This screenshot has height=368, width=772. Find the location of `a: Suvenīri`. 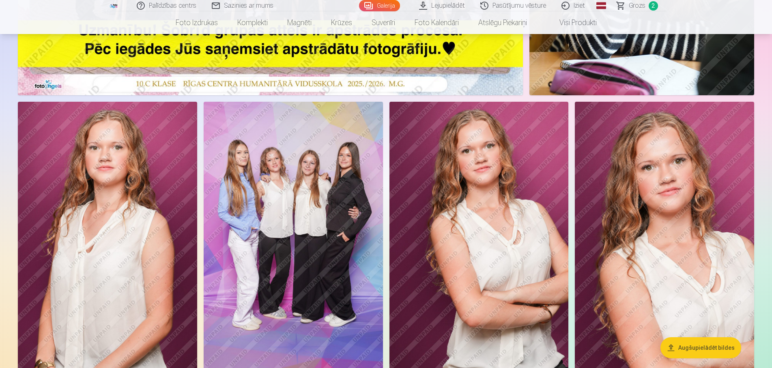

a: Suvenīri is located at coordinates (383, 23).